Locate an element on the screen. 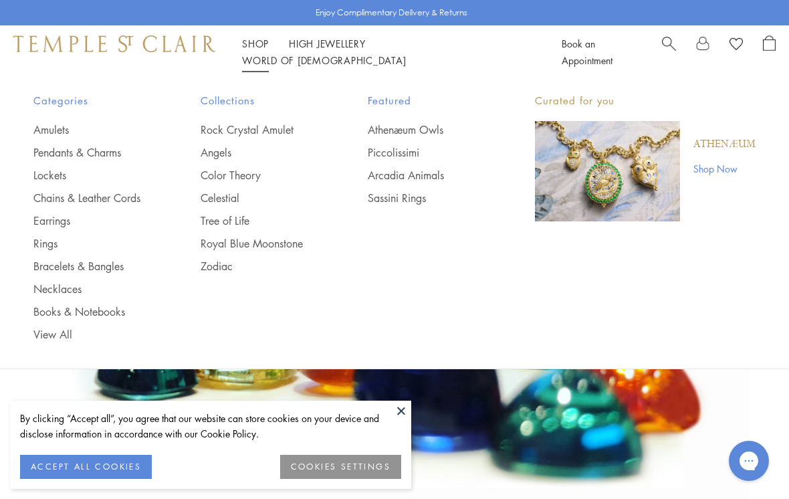 Image resolution: width=789 pixels, height=499 pixels. a: Necklaces is located at coordinates (90, 289).